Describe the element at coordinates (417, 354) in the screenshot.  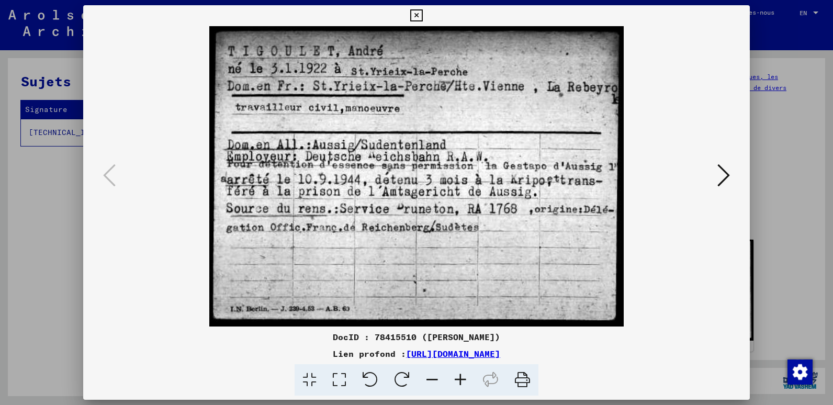
I see `div: Lien profond :` at that location.